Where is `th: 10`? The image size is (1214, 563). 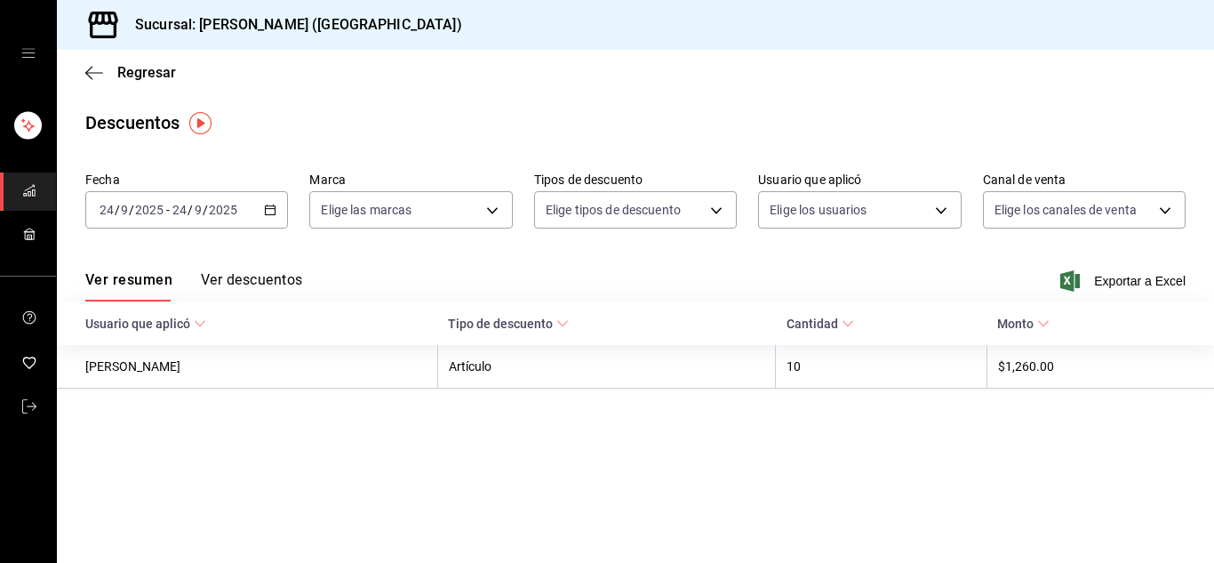 th: 10 is located at coordinates (882, 366).